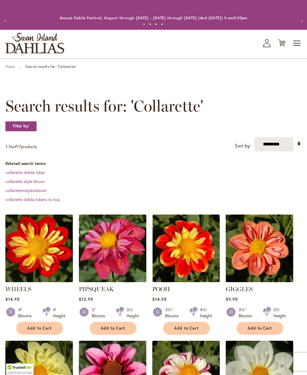 Image resolution: width=307 pixels, height=375 pixels. Describe the element at coordinates (206, 312) in the screenshot. I see `div: 4½' Height` at that location.